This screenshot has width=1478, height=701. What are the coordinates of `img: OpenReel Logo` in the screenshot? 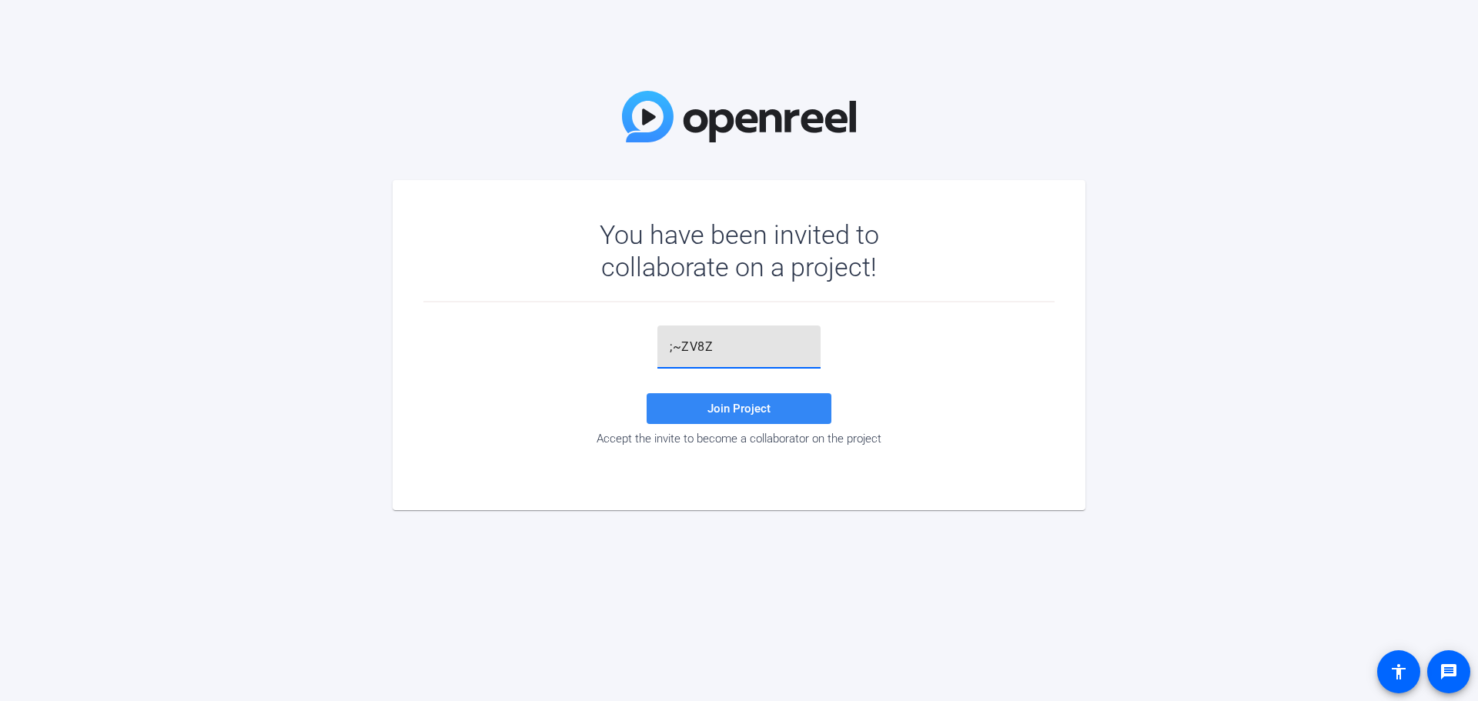 It's located at (739, 116).